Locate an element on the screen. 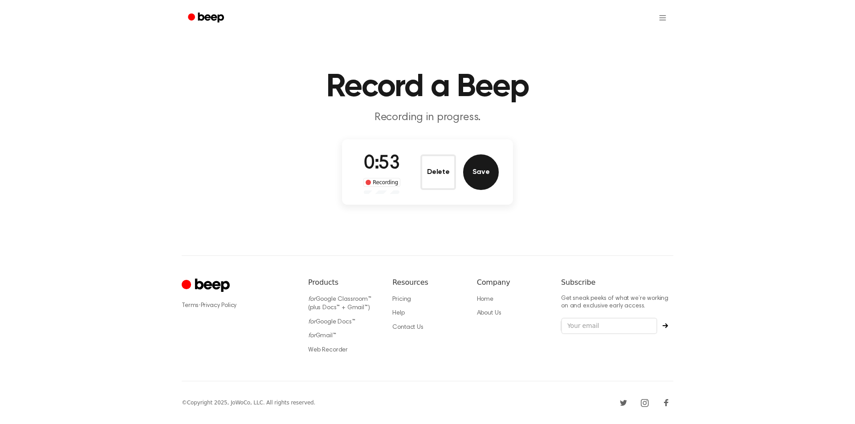 This screenshot has height=424, width=855. a: Help is located at coordinates (398, 314).